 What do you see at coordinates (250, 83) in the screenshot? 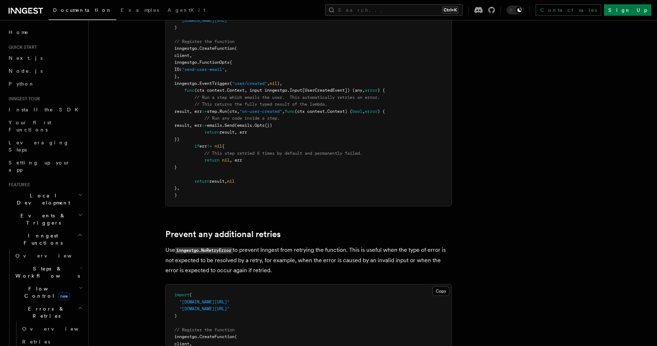
I see `span: "user/created"` at bounding box center [250, 83].